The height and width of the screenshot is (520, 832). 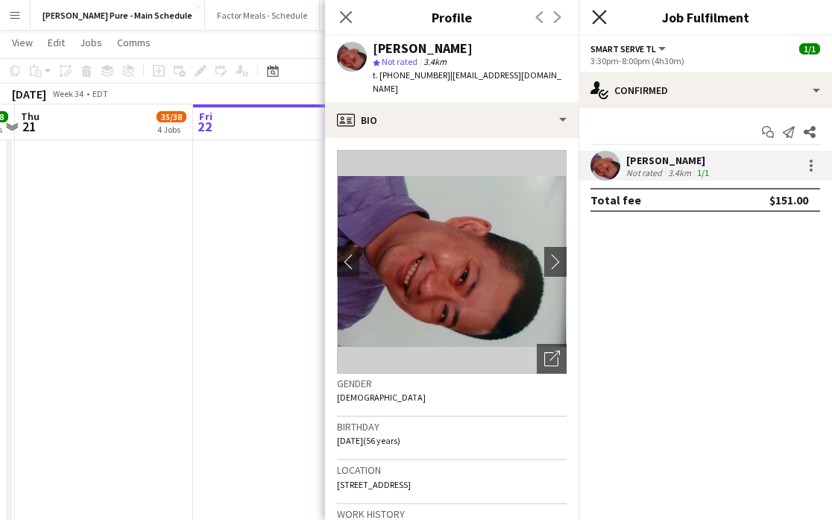 I want to click on span: Fri, so click(x=206, y=116).